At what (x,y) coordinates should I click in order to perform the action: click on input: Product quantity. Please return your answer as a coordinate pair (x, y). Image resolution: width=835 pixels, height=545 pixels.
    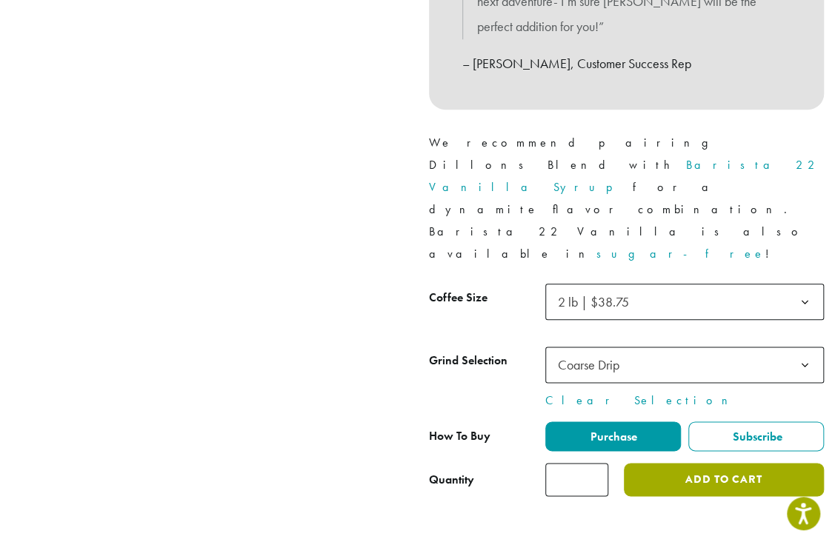
    Looking at the image, I should click on (577, 479).